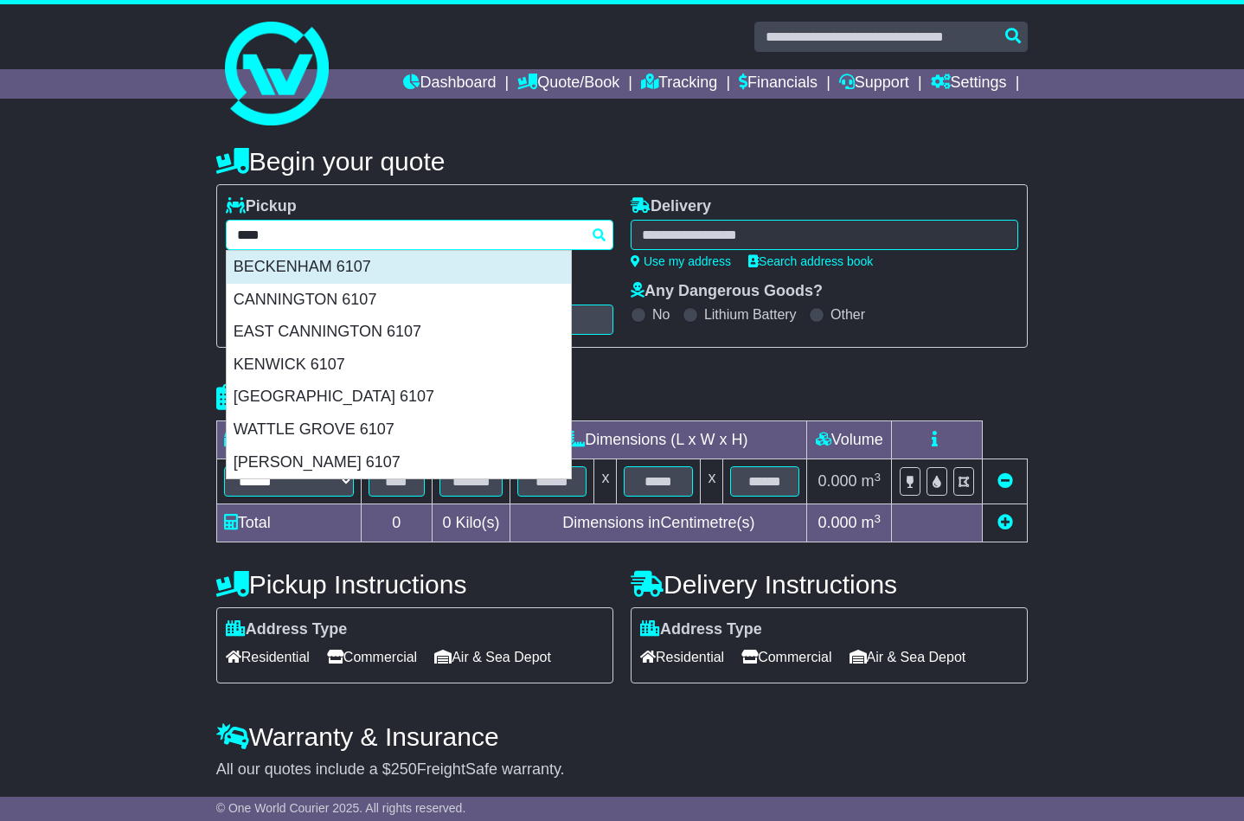 The width and height of the screenshot is (1244, 821). Describe the element at coordinates (622, 770) in the screenshot. I see `div: All our quotes include a $ FreightSafe warranty.` at that location.